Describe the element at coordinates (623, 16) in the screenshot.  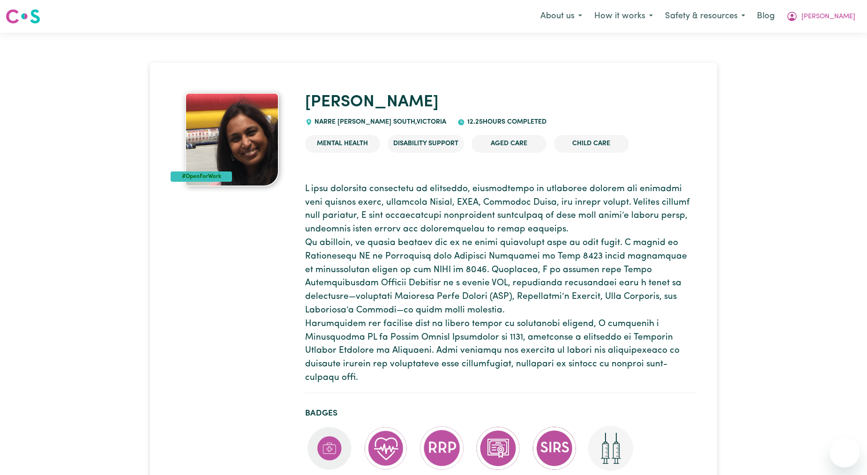
I see `button: How it works` at that location.